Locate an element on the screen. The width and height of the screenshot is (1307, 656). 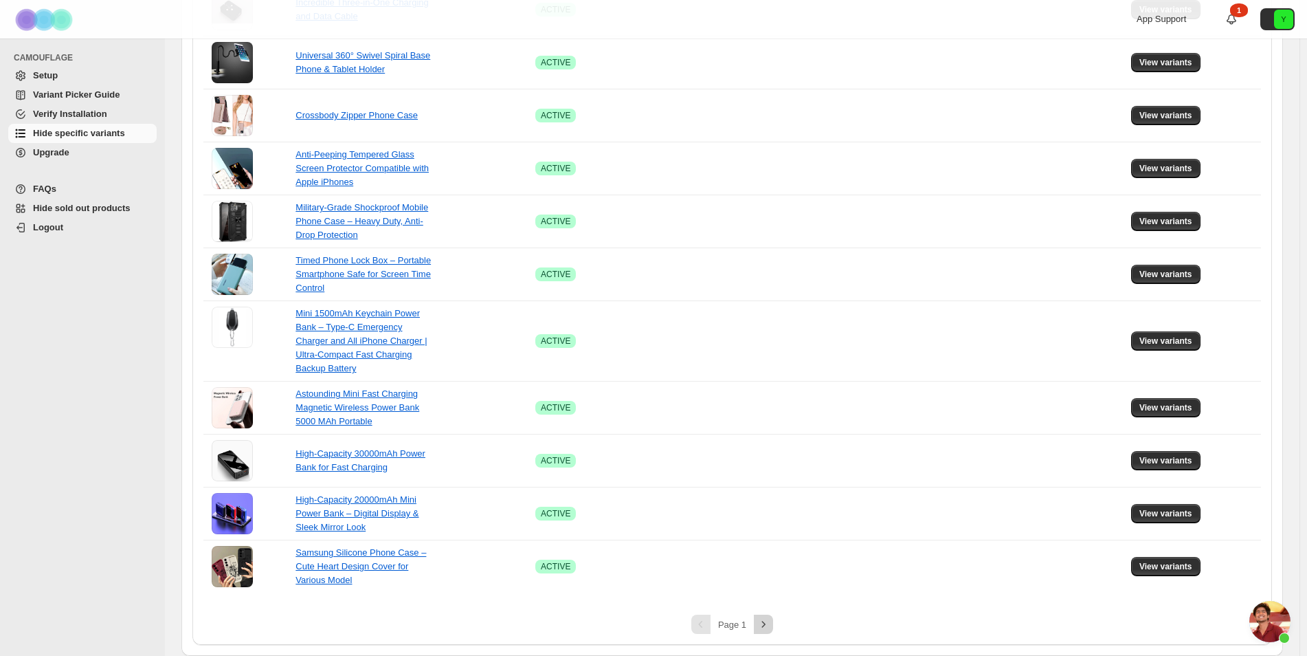
img: High-Capacity 20000mAh Mini Power Bank – Digital Display & Sleek Mirror Look is located at coordinates (232, 513).